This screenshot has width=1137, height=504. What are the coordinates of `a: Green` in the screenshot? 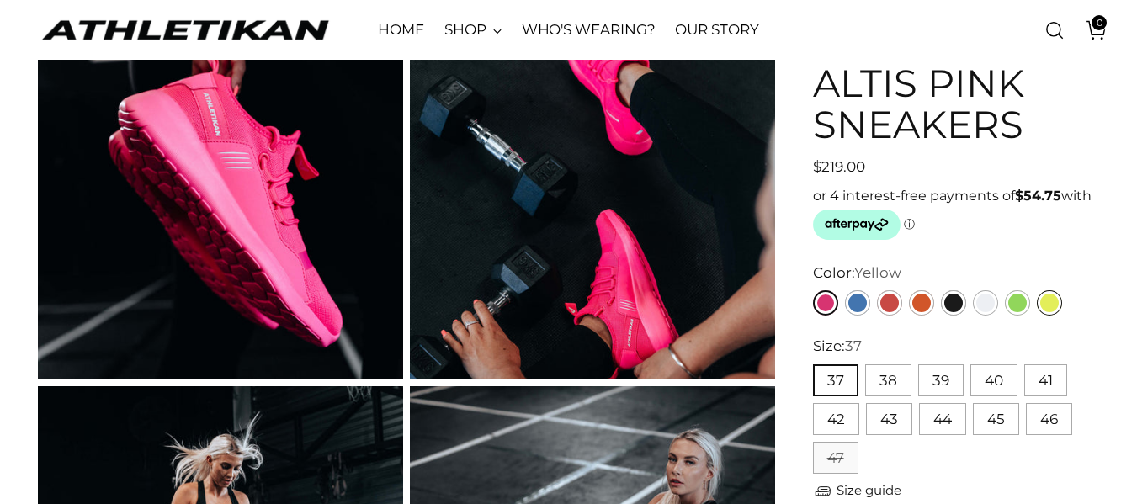 It's located at (1018, 303).